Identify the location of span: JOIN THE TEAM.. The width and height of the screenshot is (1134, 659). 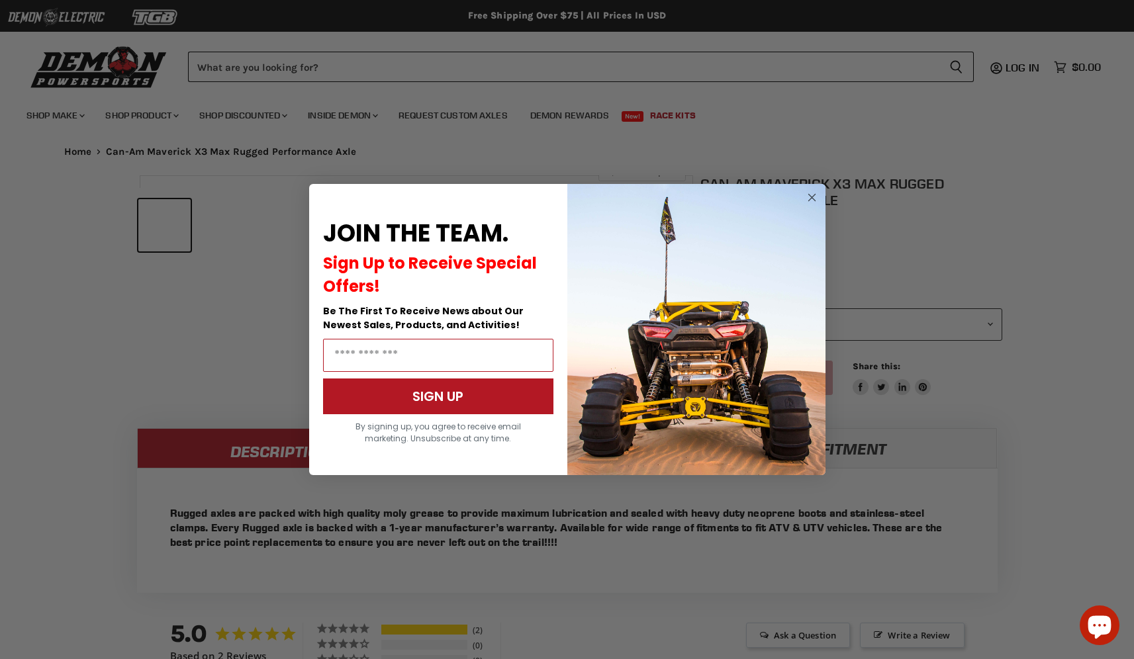
(416, 233).